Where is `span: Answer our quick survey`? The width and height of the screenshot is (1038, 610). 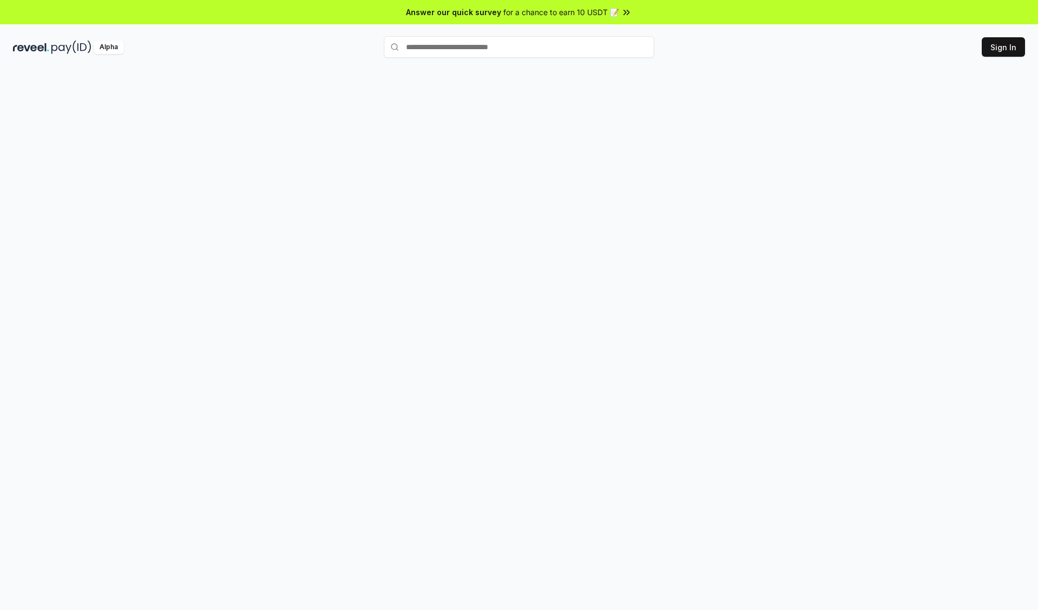 span: Answer our quick survey is located at coordinates (454, 12).